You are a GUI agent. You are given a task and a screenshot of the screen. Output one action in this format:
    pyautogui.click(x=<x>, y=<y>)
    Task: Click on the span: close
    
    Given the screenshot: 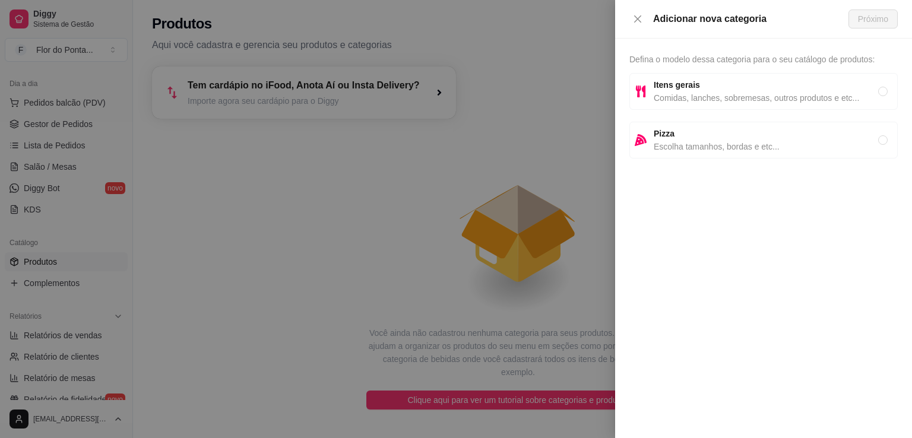 What is the action you would take?
    pyautogui.click(x=638, y=19)
    